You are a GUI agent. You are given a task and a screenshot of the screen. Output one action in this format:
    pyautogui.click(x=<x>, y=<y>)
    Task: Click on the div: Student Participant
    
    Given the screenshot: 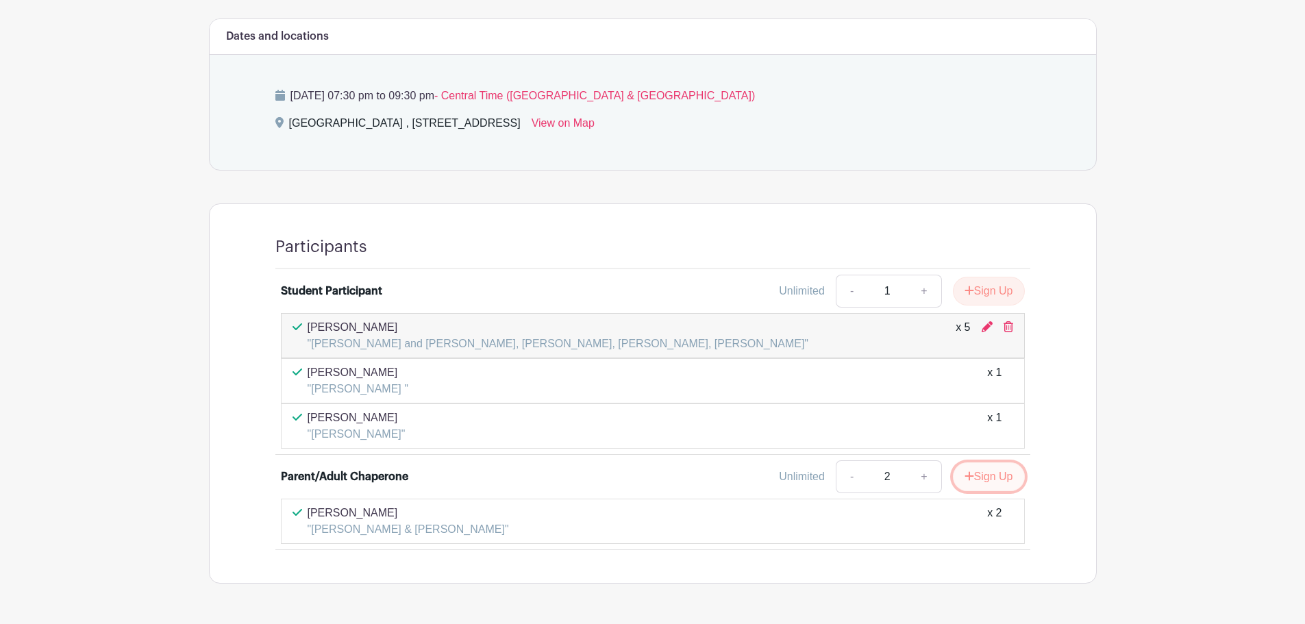 What is the action you would take?
    pyautogui.click(x=331, y=291)
    